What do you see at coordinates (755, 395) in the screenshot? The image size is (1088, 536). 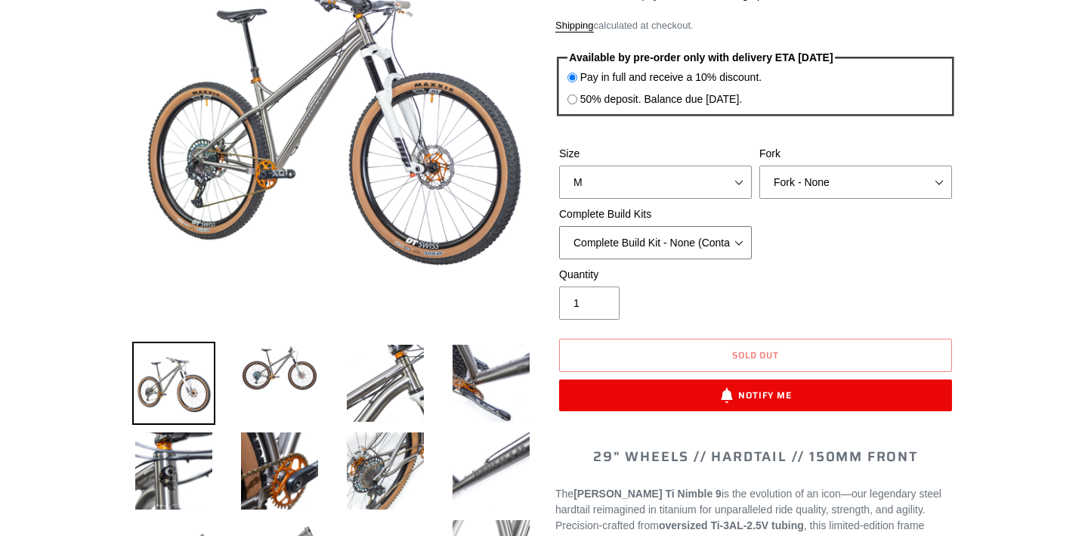 I see `button: Notify Me` at bounding box center [755, 395].